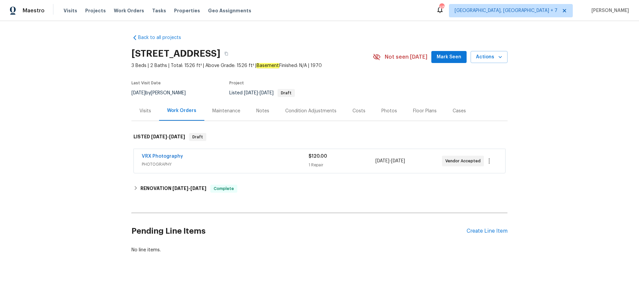  Describe the element at coordinates (311, 111) in the screenshot. I see `div: Condition Adjustments` at that location.